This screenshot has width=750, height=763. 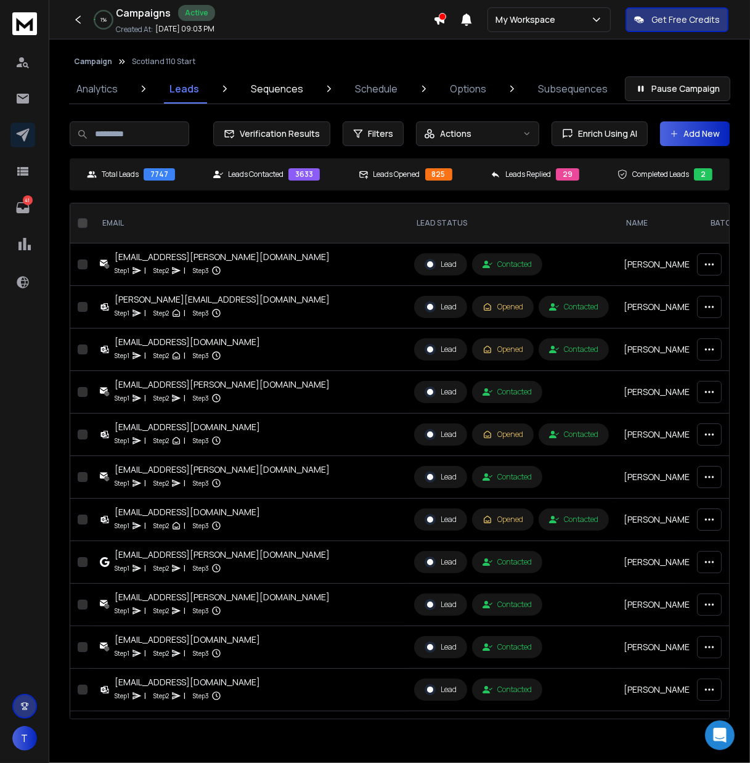 What do you see at coordinates (660, 174) in the screenshot?
I see `p: Completed Leads` at bounding box center [660, 174].